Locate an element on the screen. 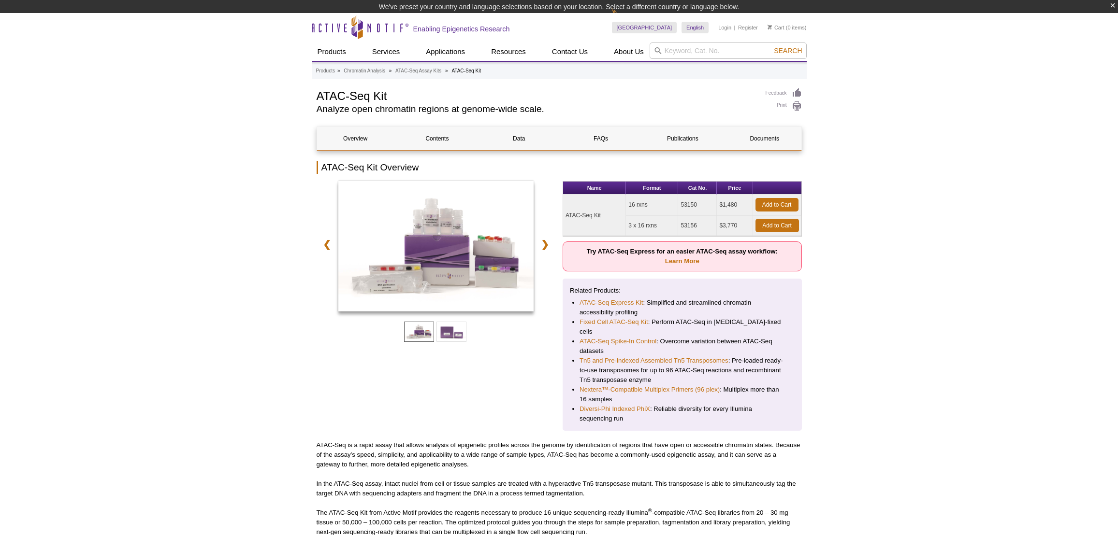  li: : Simplified and streamlined chromatin accessibility profiling is located at coordinates (682, 308).